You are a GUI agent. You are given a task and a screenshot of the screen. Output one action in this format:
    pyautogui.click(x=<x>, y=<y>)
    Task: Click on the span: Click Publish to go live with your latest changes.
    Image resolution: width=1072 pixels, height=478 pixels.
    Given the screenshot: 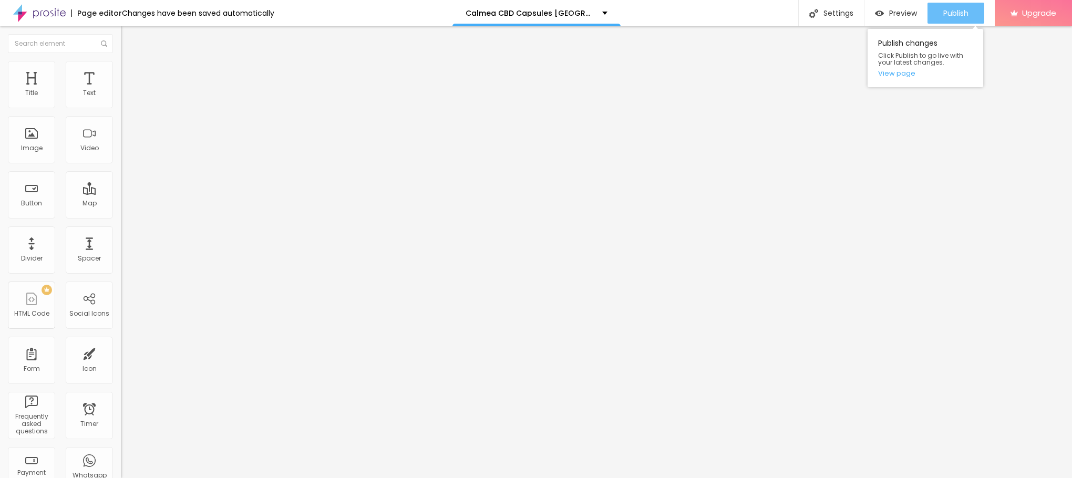 What is the action you would take?
    pyautogui.click(x=926, y=59)
    